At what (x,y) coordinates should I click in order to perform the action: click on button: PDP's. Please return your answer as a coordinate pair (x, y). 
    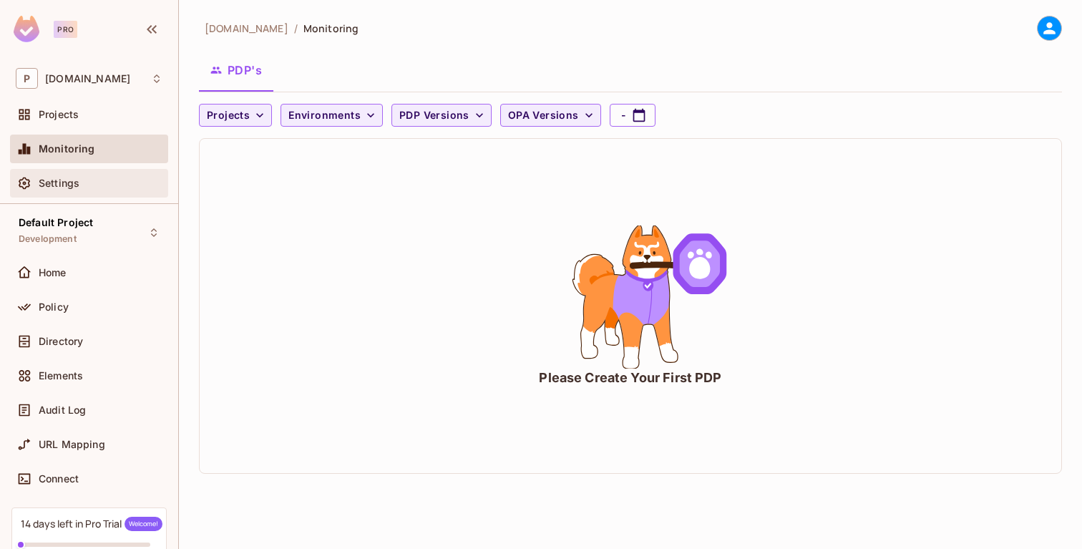
    Looking at the image, I should click on (236, 70).